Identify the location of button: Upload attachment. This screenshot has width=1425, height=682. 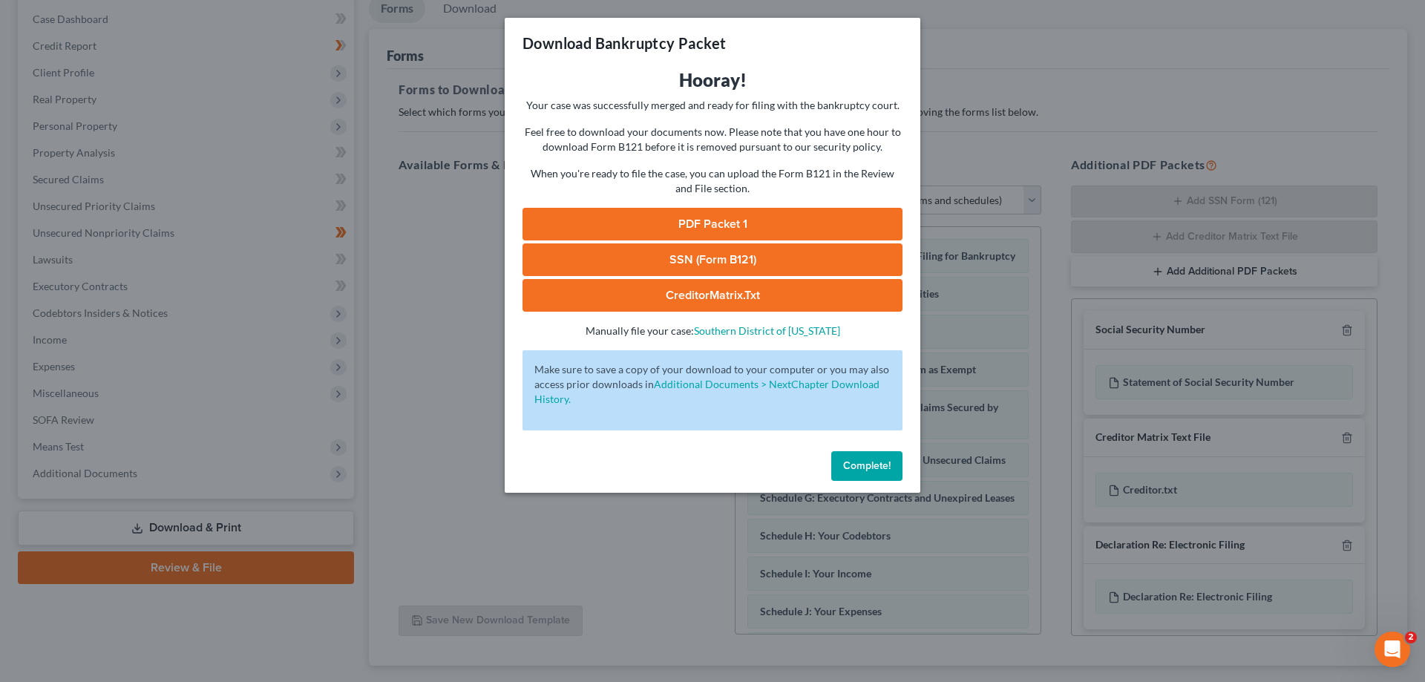
(76, 492).